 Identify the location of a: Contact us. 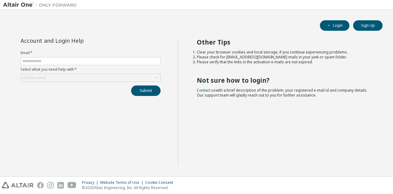
(206, 90).